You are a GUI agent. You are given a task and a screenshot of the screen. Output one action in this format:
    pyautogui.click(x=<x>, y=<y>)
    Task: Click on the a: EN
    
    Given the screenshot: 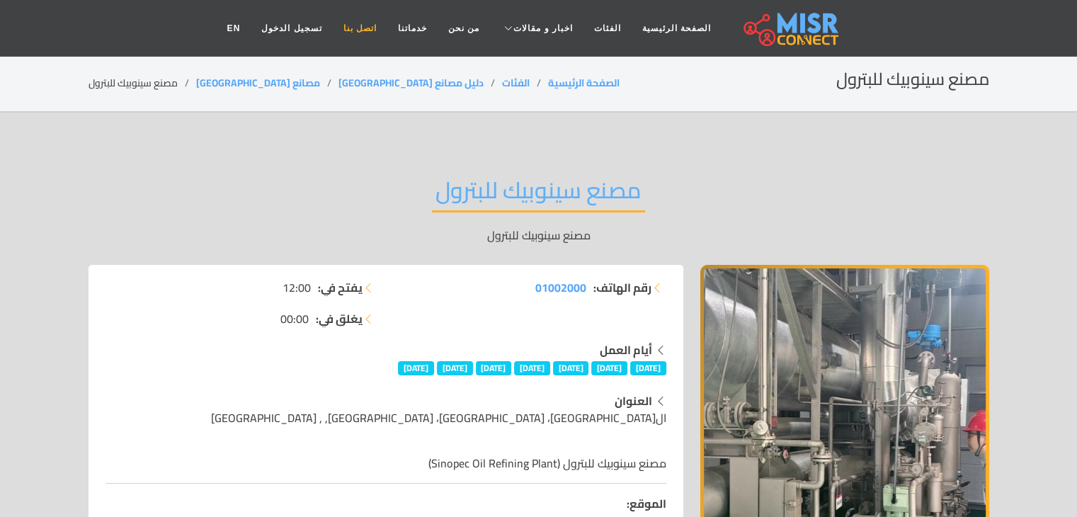 What is the action you would take?
    pyautogui.click(x=234, y=28)
    